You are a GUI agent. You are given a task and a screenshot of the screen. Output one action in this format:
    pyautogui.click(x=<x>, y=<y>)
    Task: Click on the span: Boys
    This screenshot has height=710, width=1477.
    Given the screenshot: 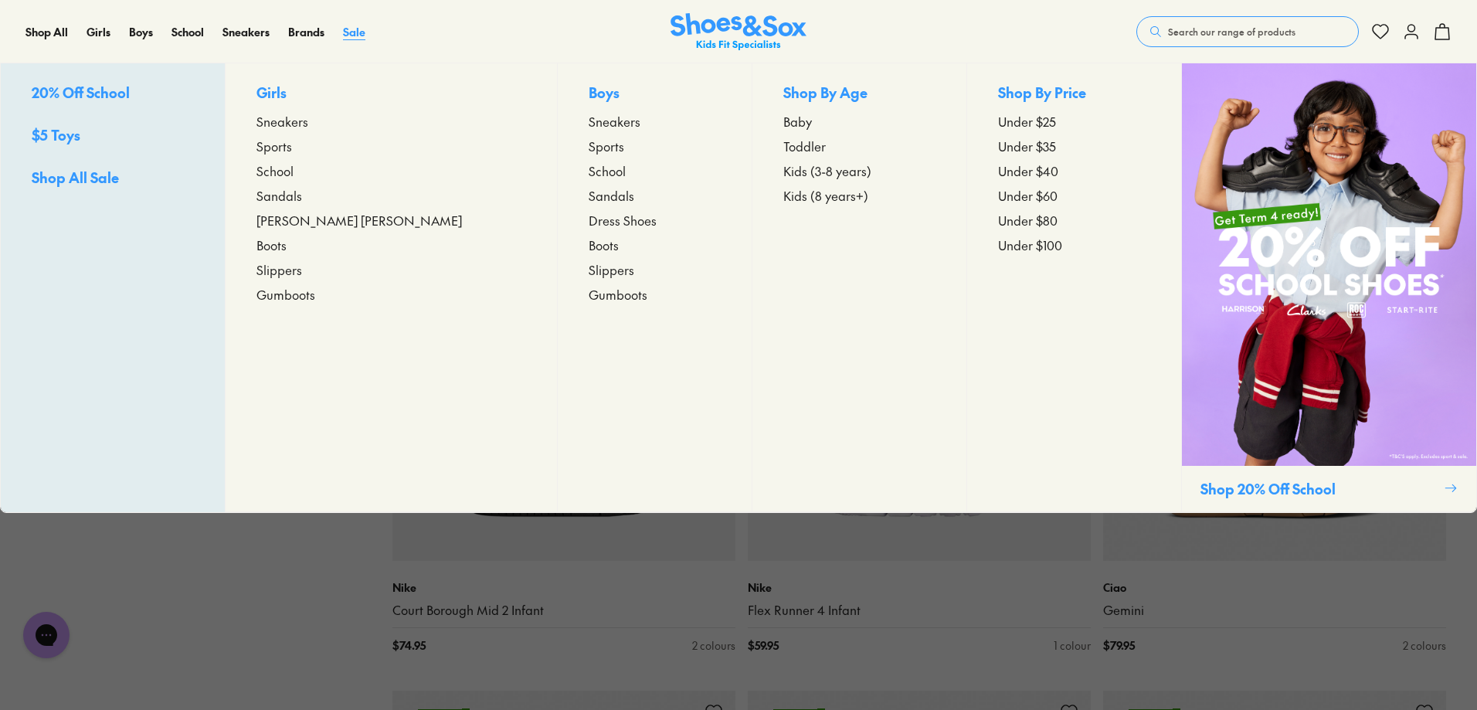 What is the action you would take?
    pyautogui.click(x=141, y=32)
    